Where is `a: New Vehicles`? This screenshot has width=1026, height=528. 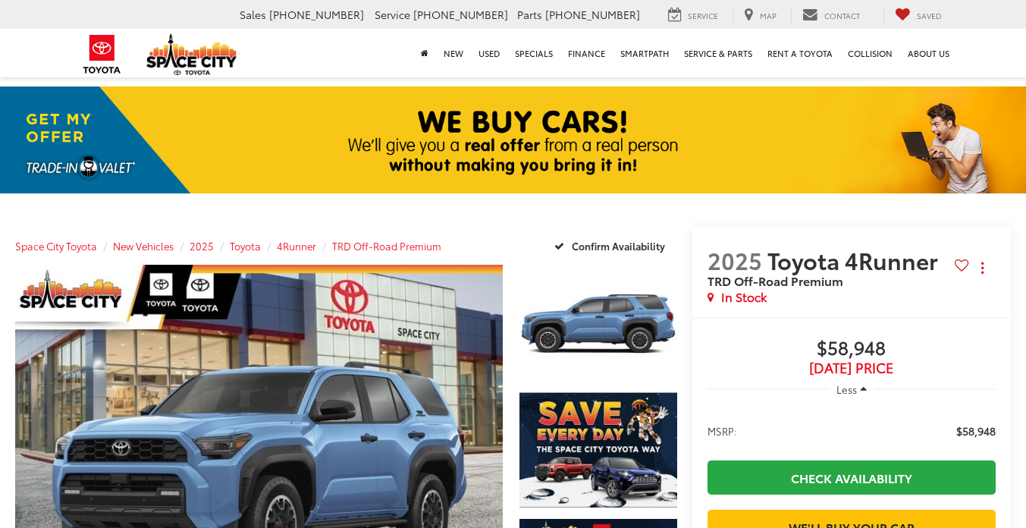
a: New Vehicles is located at coordinates (143, 246).